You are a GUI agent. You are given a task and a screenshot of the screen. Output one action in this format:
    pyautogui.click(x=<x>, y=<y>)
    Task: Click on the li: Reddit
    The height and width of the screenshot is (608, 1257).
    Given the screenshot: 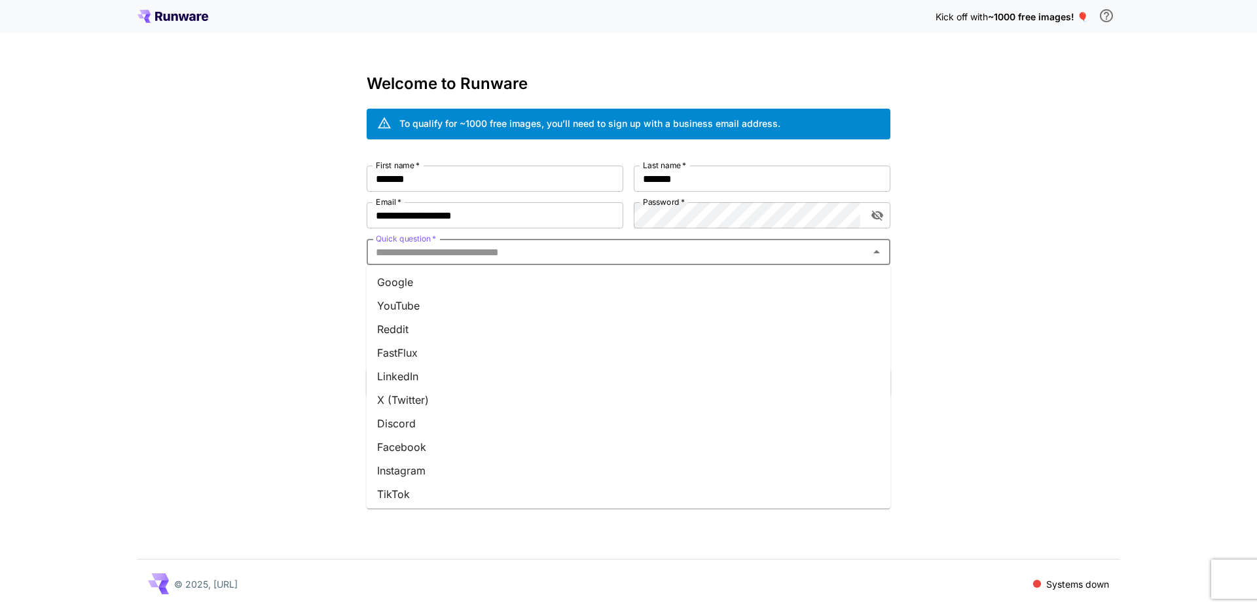 What is the action you would take?
    pyautogui.click(x=628, y=329)
    